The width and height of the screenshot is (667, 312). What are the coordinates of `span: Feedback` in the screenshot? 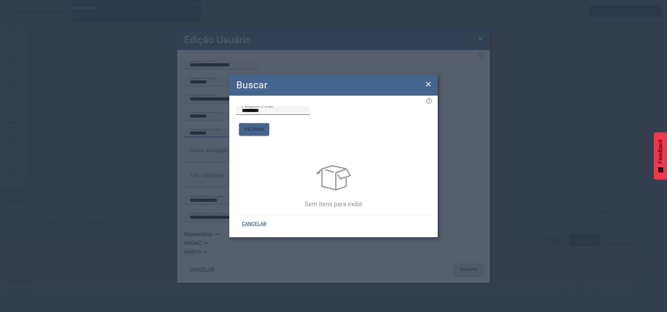 It's located at (661, 151).